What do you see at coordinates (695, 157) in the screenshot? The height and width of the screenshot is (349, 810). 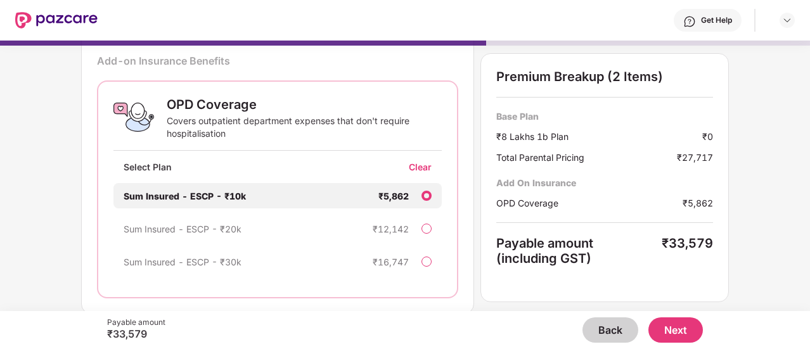 I see `div: ₹27,717` at bounding box center [695, 157].